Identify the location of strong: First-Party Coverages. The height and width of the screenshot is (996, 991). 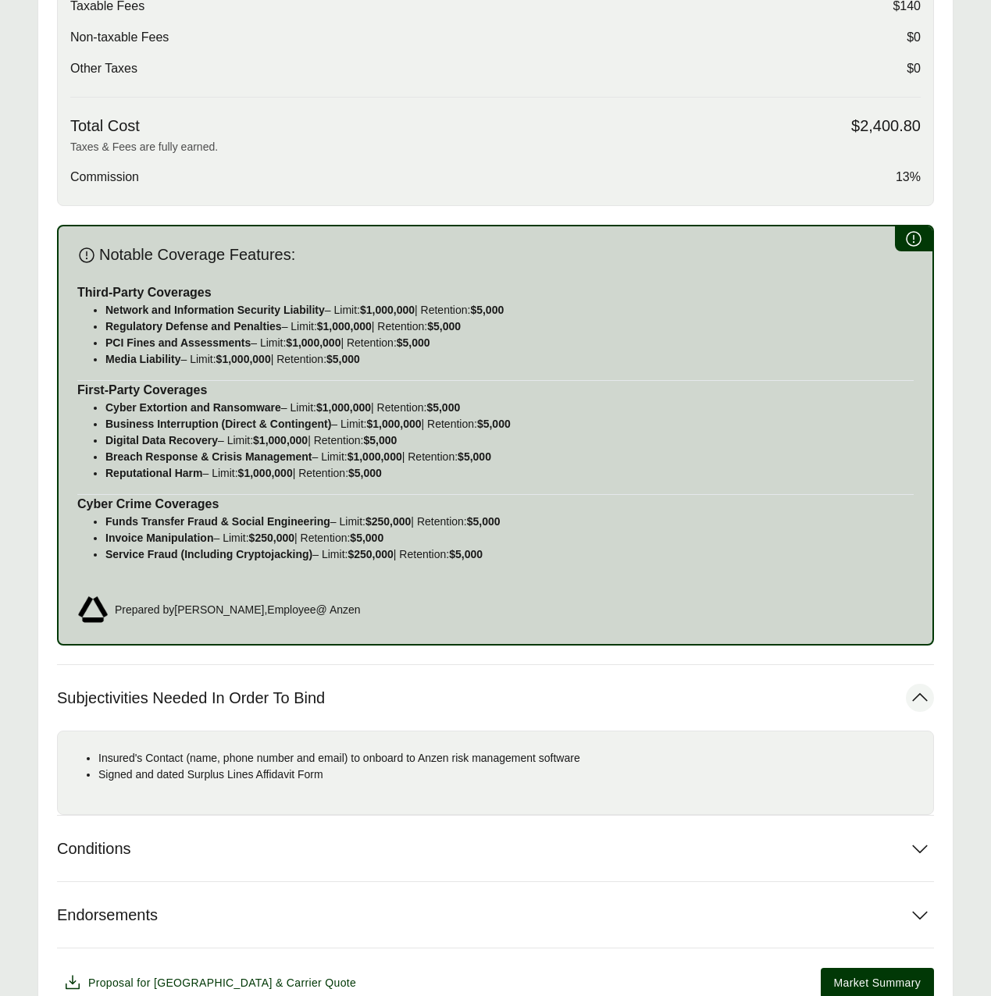
(142, 390).